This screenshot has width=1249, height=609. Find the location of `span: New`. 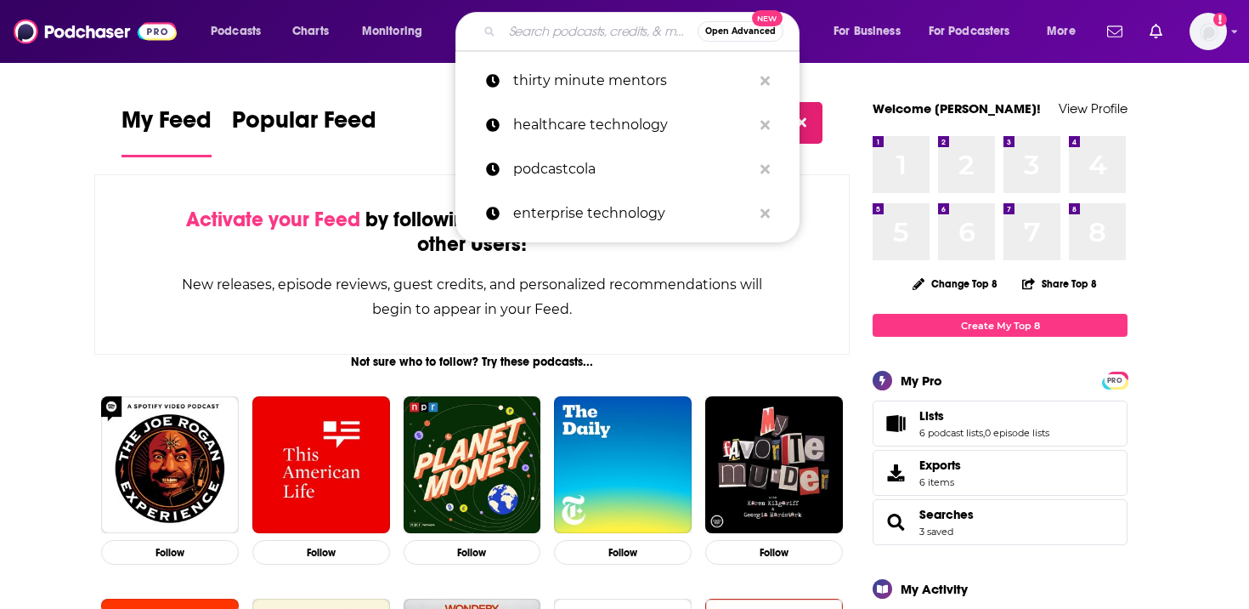

span: New is located at coordinates (768, 18).